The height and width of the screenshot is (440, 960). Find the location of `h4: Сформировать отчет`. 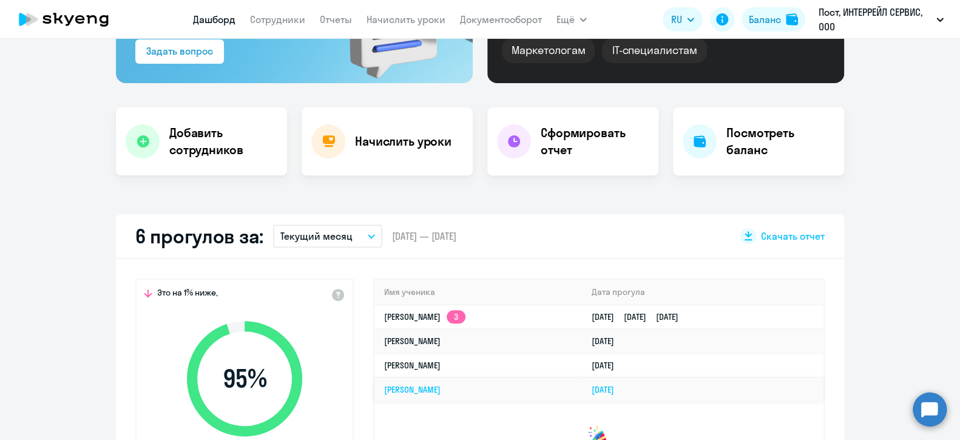

h4: Сформировать отчет is located at coordinates (595, 141).